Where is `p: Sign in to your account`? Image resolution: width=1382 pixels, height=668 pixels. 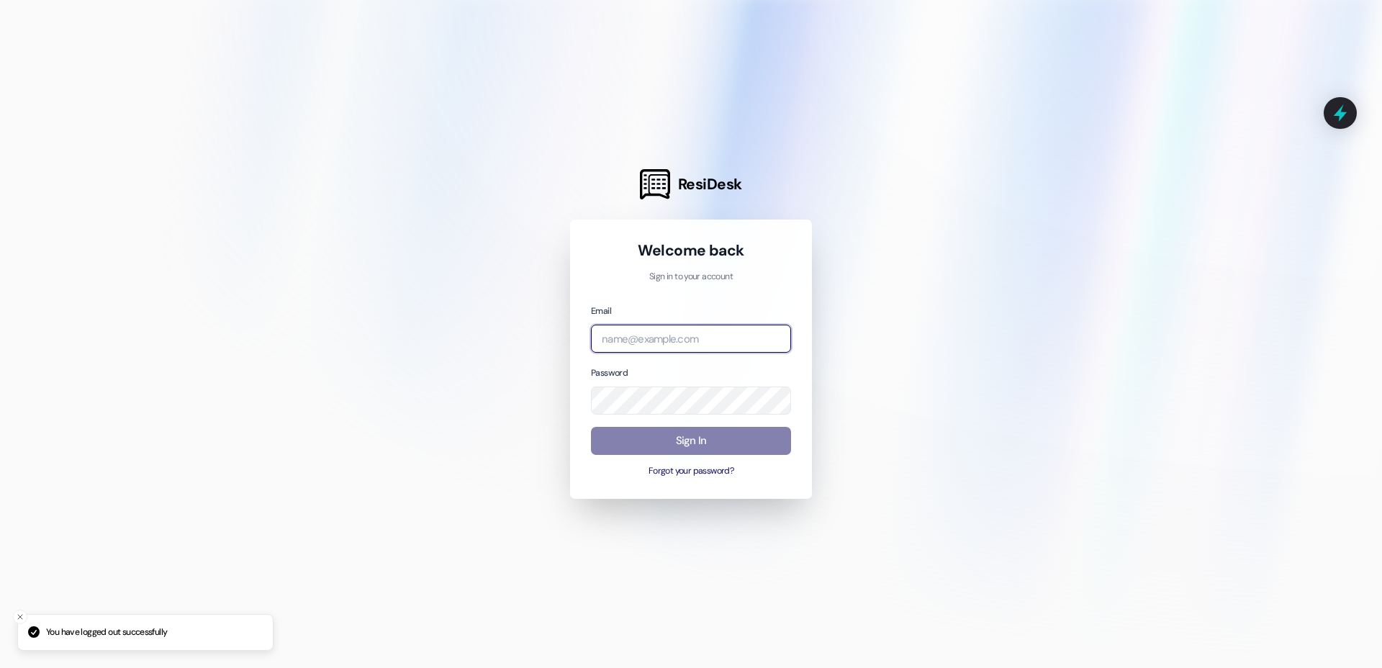 p: Sign in to your account is located at coordinates (691, 277).